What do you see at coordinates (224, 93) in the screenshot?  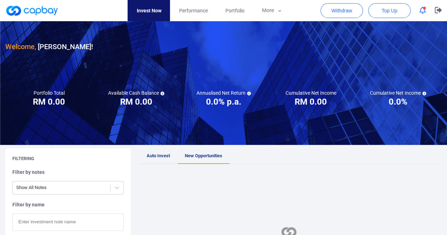 I see `h5: Annualised Net Return` at bounding box center [224, 93].